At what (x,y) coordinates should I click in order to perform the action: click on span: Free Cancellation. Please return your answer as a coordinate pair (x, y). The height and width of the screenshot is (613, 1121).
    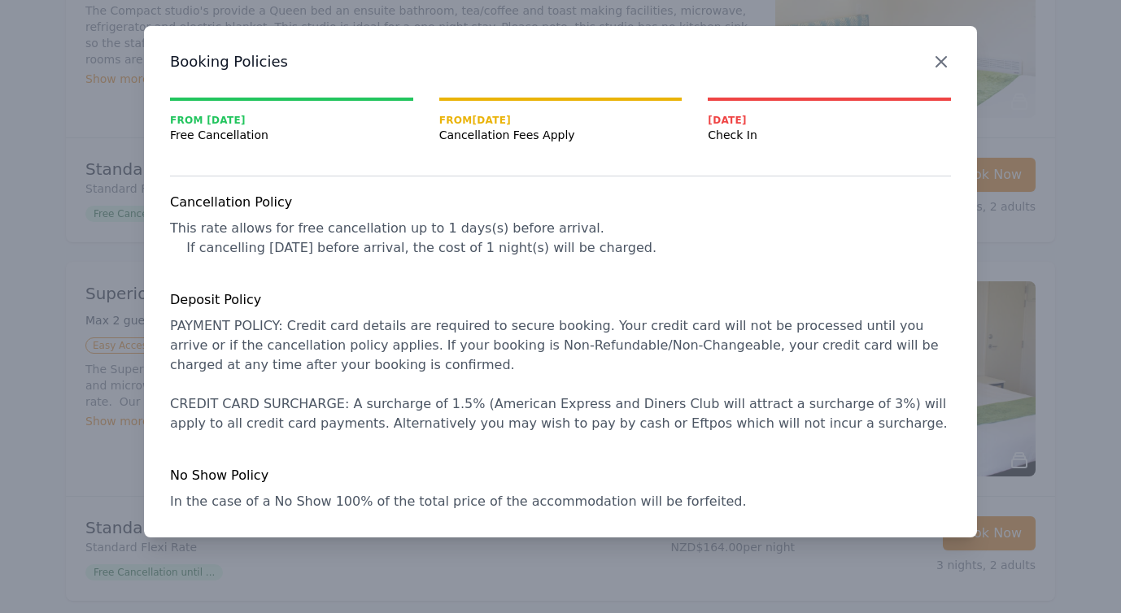
    Looking at the image, I should click on (291, 135).